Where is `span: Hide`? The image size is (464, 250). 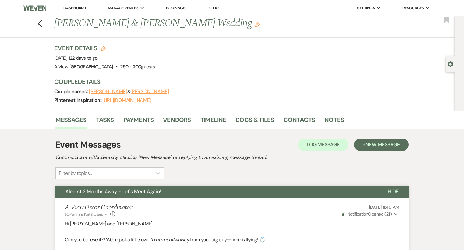
span: Hide is located at coordinates (393, 191).